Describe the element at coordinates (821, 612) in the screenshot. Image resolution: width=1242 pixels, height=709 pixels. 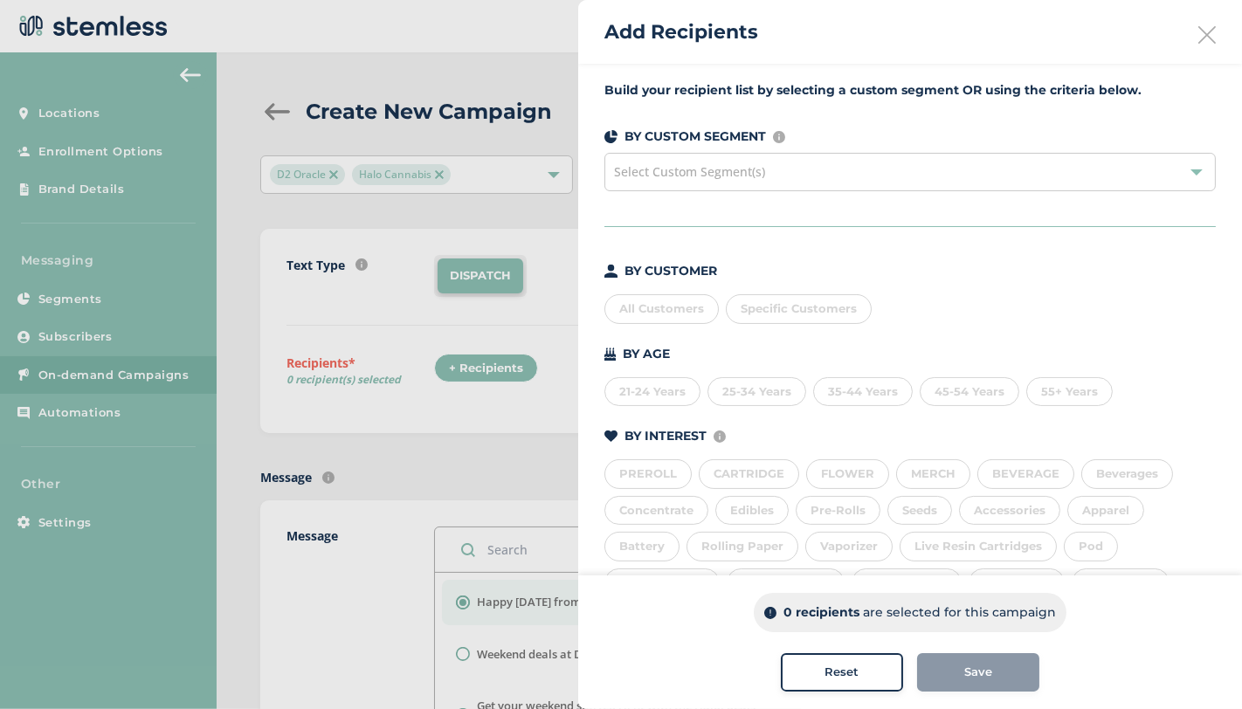
I see `p: 0 recipients` at that location.